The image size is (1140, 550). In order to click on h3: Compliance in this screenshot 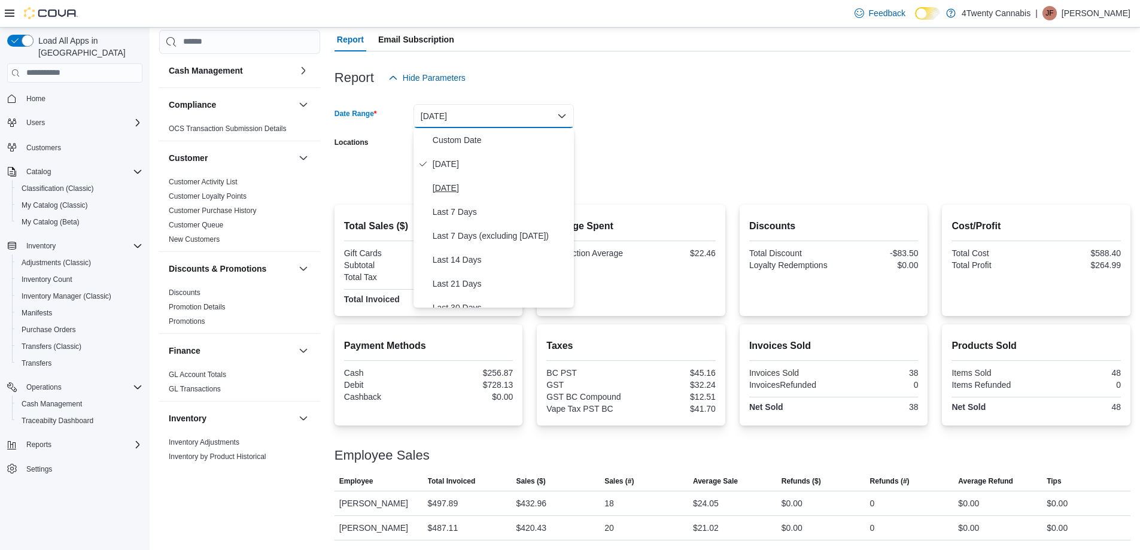, I will do `click(192, 105)`.